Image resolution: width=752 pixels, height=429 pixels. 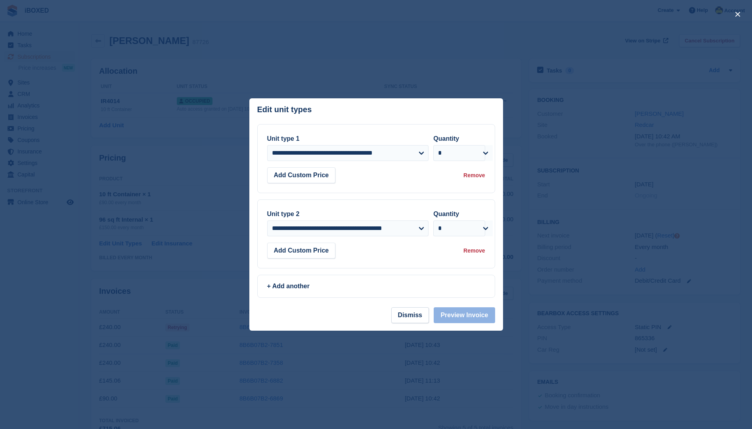 I want to click on a: + Add another, so click(x=376, y=286).